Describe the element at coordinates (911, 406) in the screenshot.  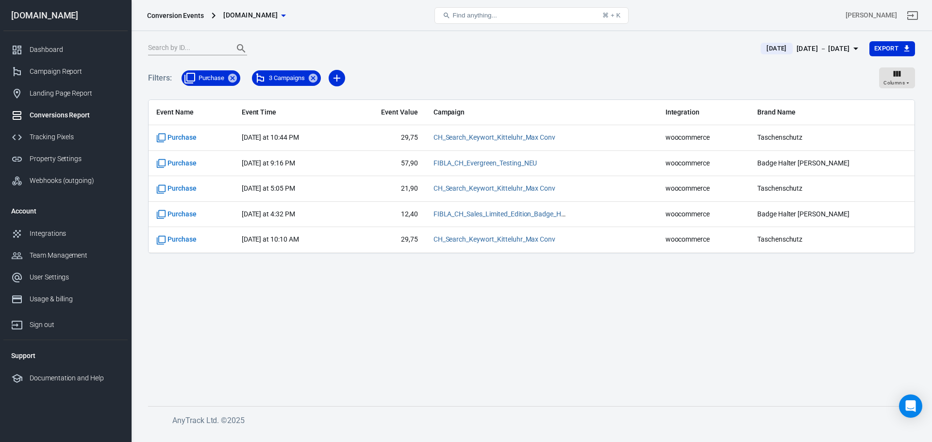
I see `div: Open Intercom Messenger` at that location.